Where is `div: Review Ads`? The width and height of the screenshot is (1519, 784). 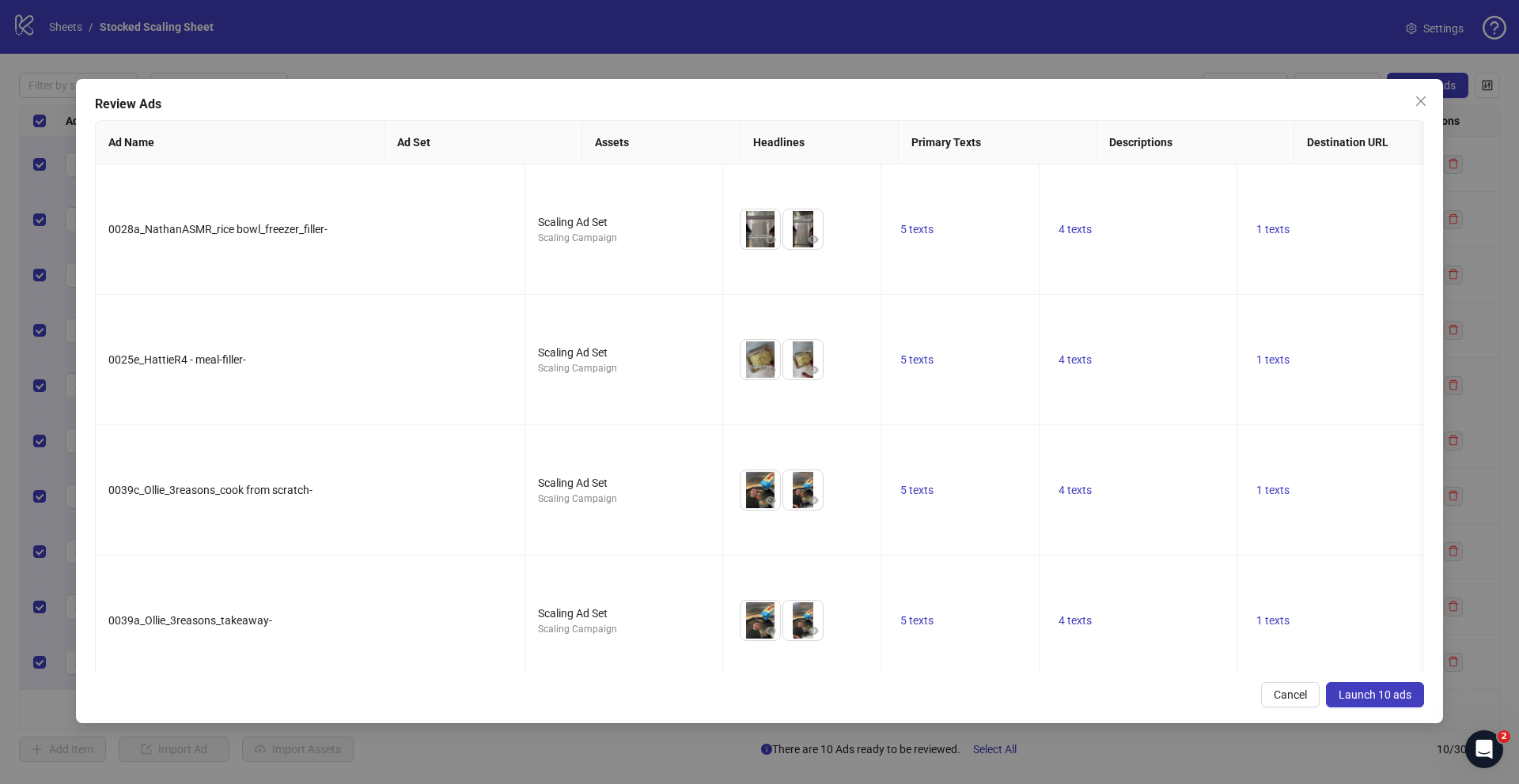
div: Review Ads is located at coordinates (759, 104).